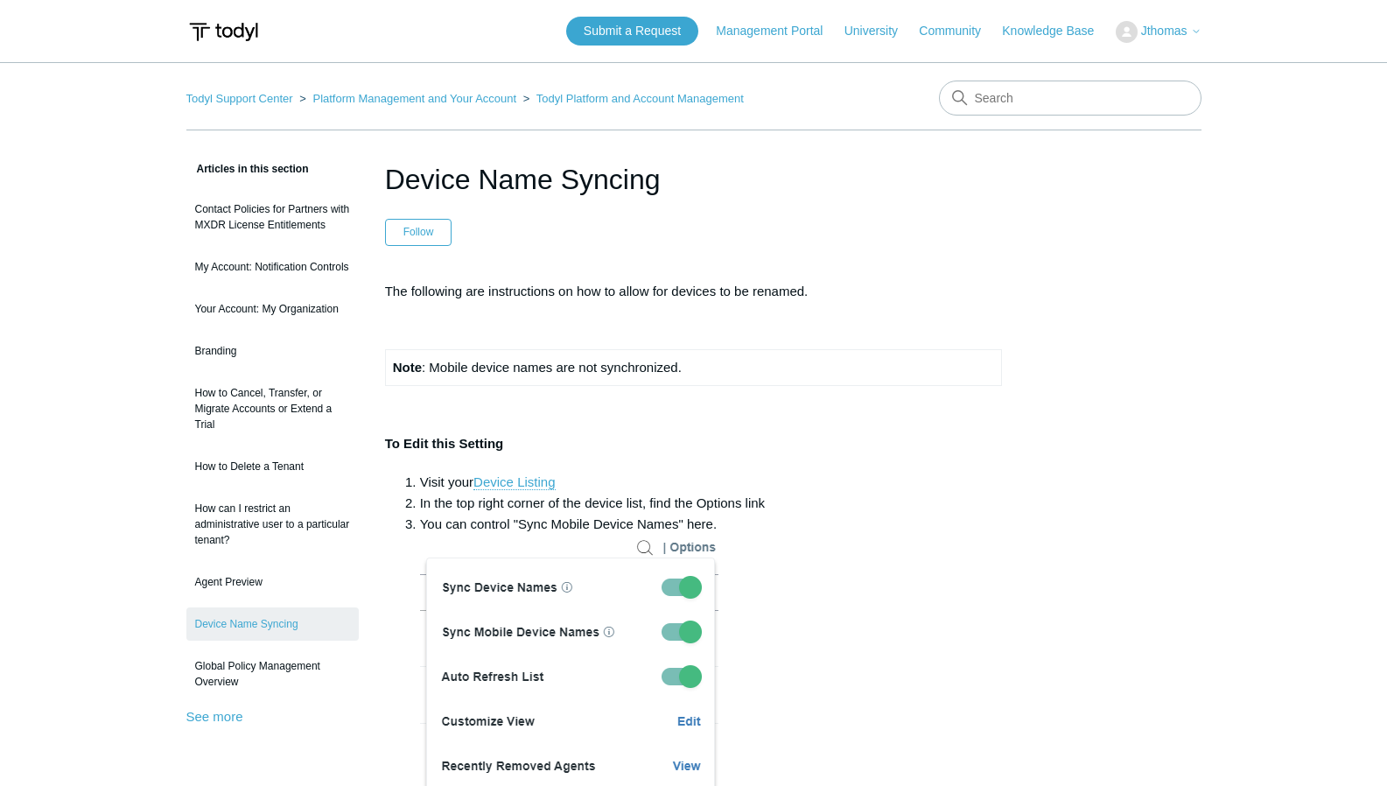 This screenshot has height=786, width=1387. Describe the element at coordinates (223, 32) in the screenshot. I see `img: Todyl Support Center Help Center home page` at that location.